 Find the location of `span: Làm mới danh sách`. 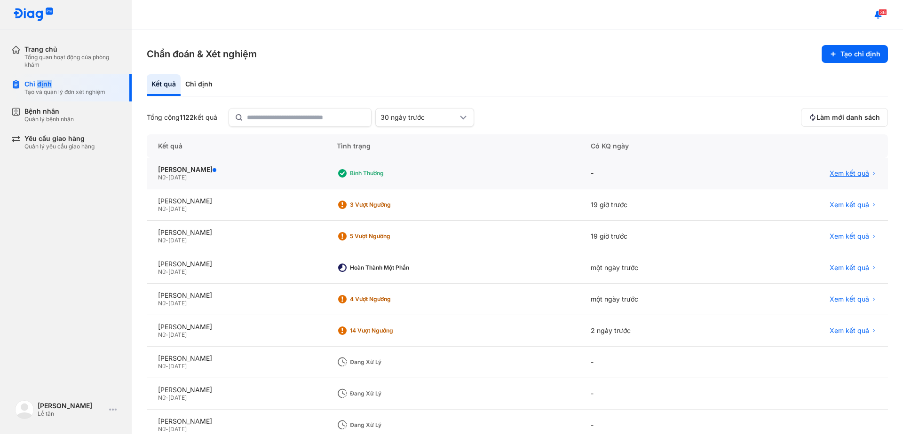

span: Làm mới danh sách is located at coordinates (848, 118).